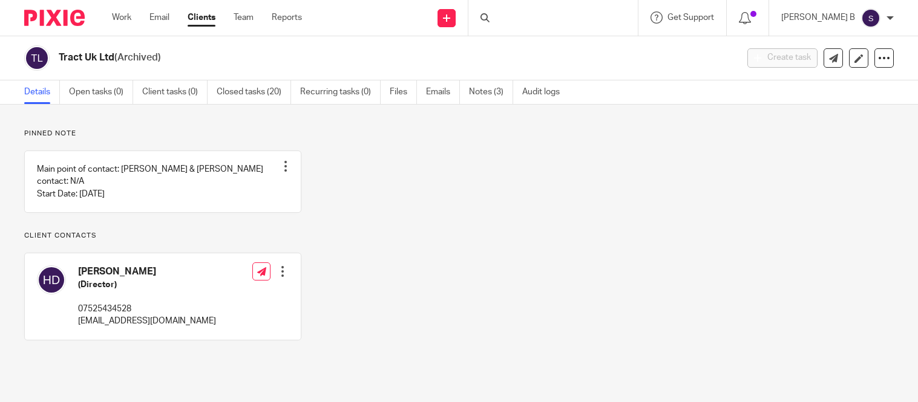 The width and height of the screenshot is (918, 402). Describe the element at coordinates (201, 18) in the screenshot. I see `a: Clients` at that location.